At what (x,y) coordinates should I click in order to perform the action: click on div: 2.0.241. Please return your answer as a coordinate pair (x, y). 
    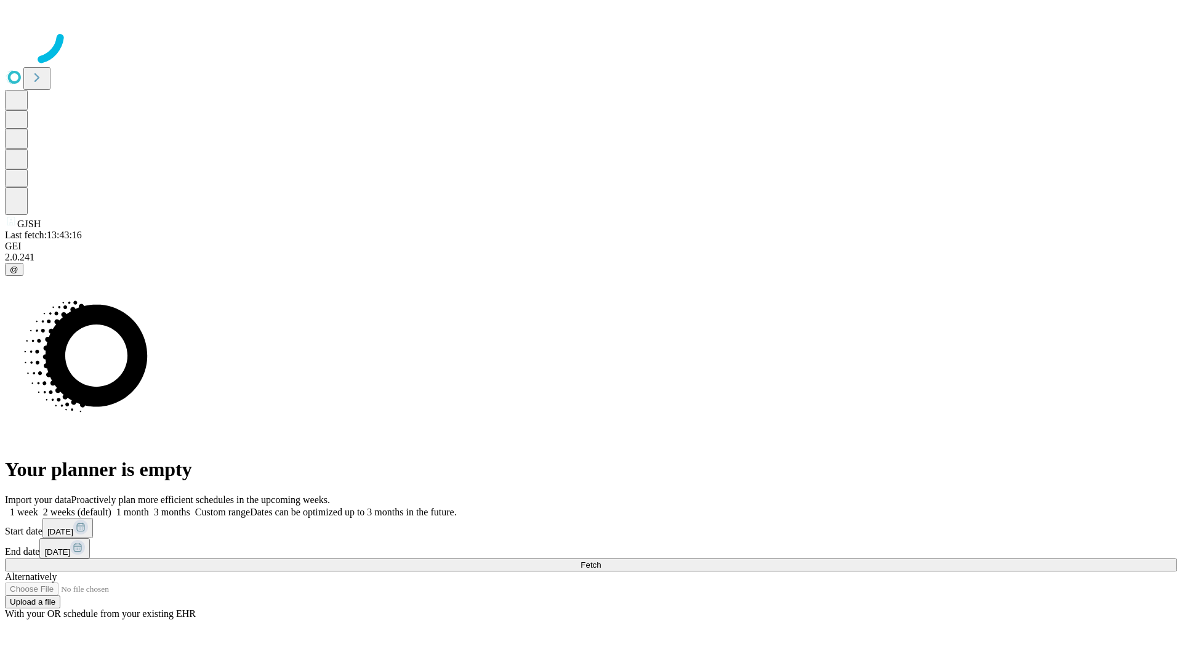
    Looking at the image, I should click on (591, 257).